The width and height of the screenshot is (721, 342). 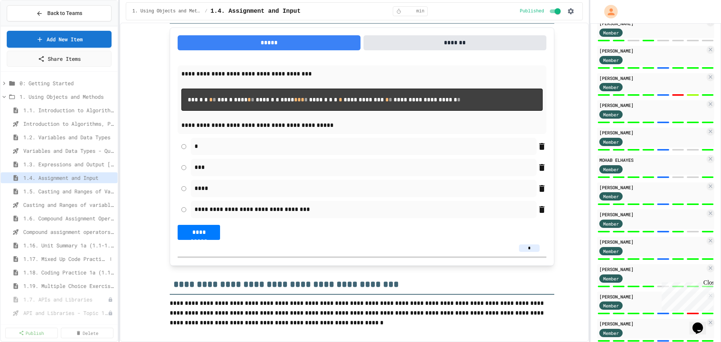 I want to click on div: Content is published and visible to students, so click(x=541, y=11).